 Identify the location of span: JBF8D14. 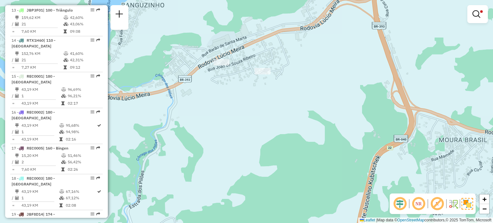
(35, 214).